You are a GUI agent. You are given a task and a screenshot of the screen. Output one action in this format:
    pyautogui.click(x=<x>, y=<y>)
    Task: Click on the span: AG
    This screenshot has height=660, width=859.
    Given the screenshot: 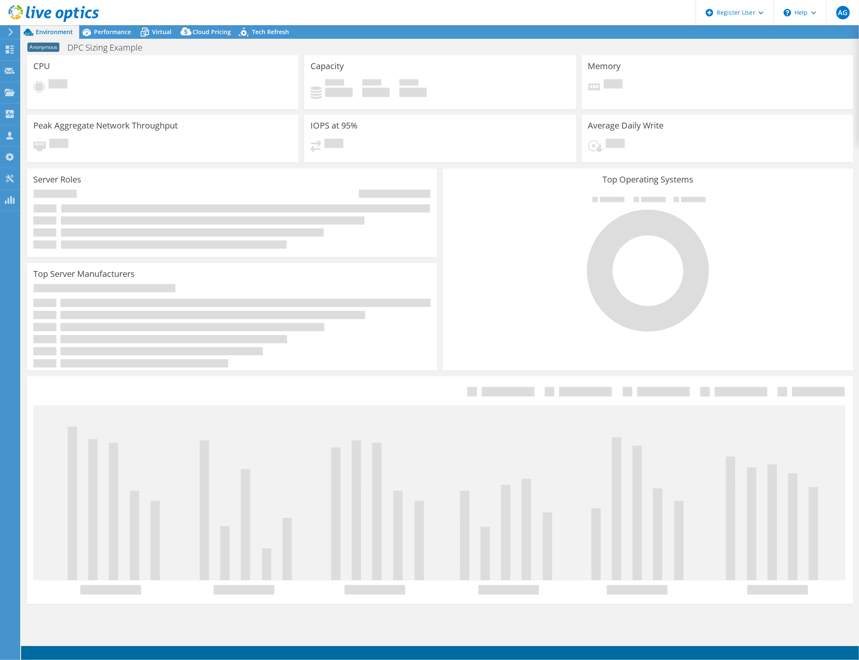 What is the action you would take?
    pyautogui.click(x=843, y=13)
    